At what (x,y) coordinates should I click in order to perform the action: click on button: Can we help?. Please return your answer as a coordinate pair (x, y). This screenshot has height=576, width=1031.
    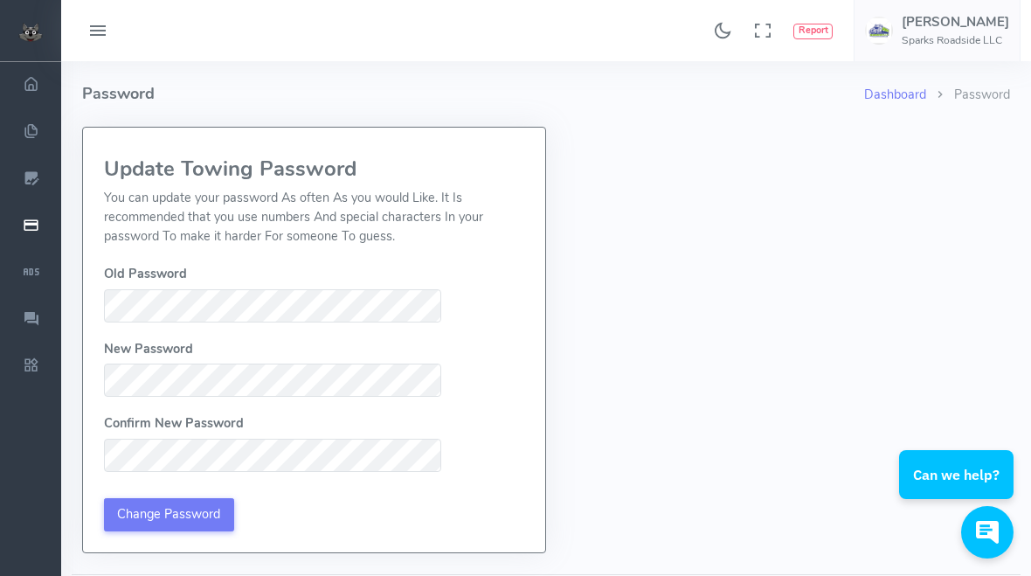
    Looking at the image, I should click on (74, 73).